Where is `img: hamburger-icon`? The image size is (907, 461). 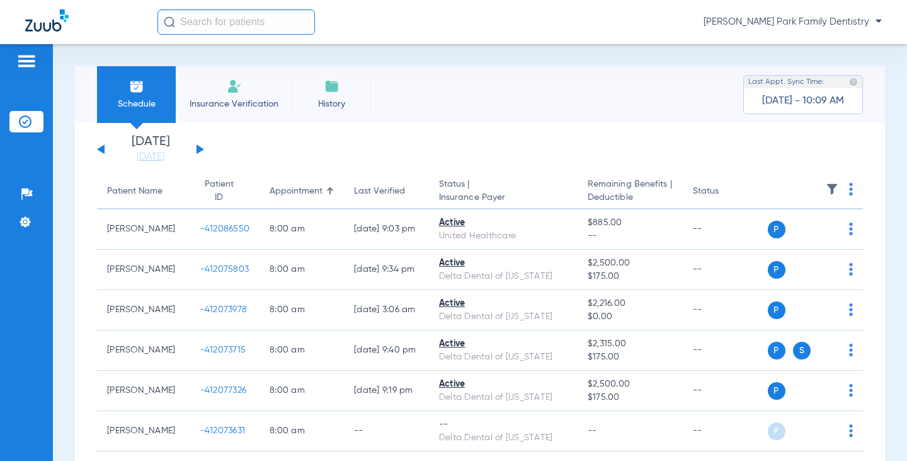
img: hamburger-icon is located at coordinates (26, 61).